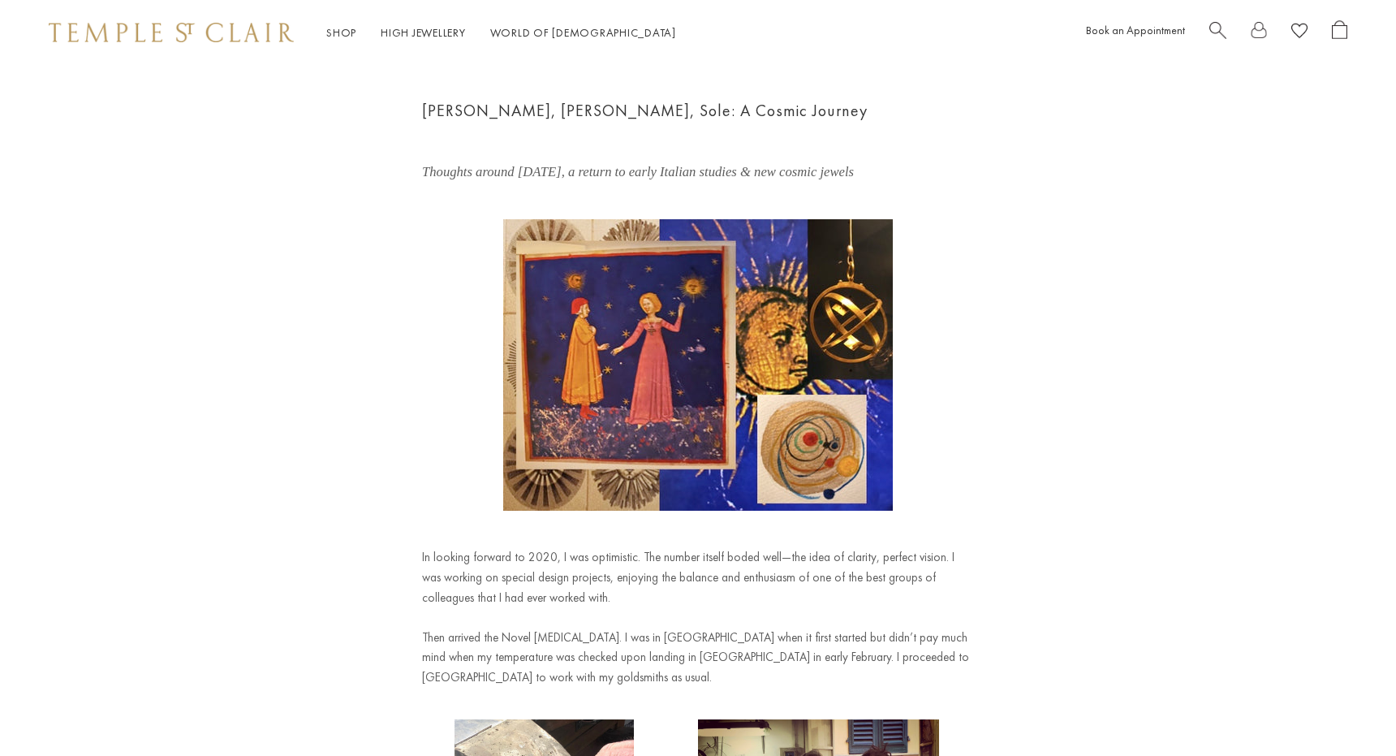 This screenshot has width=1396, height=756. I want to click on a: Search, so click(1218, 32).